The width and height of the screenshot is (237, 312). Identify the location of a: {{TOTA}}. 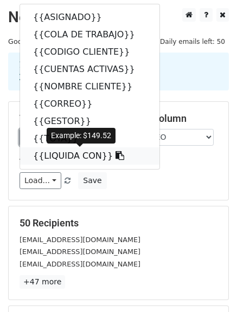
(89, 139).